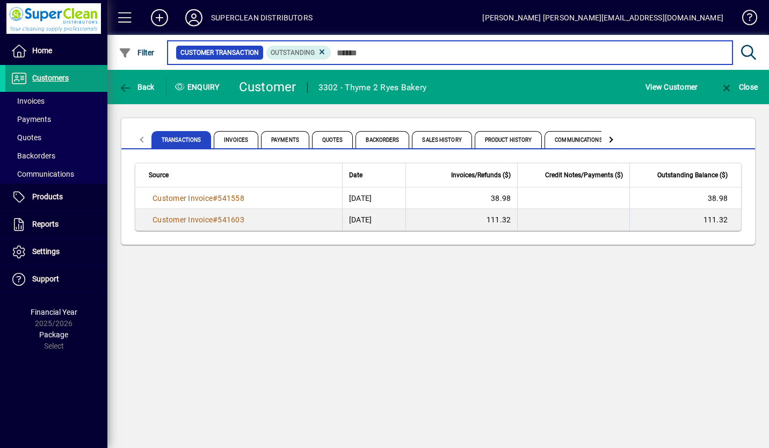 This screenshot has width=769, height=448. Describe the element at coordinates (47, 197) in the screenshot. I see `span: Products` at that location.